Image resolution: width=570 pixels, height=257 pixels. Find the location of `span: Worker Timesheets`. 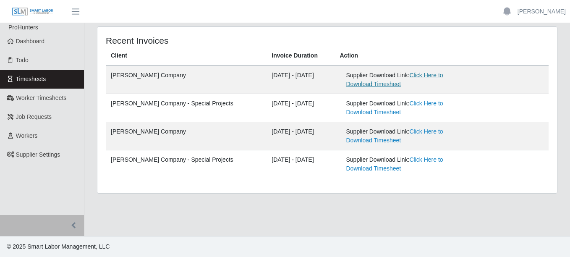

span: Worker Timesheets is located at coordinates (41, 98).